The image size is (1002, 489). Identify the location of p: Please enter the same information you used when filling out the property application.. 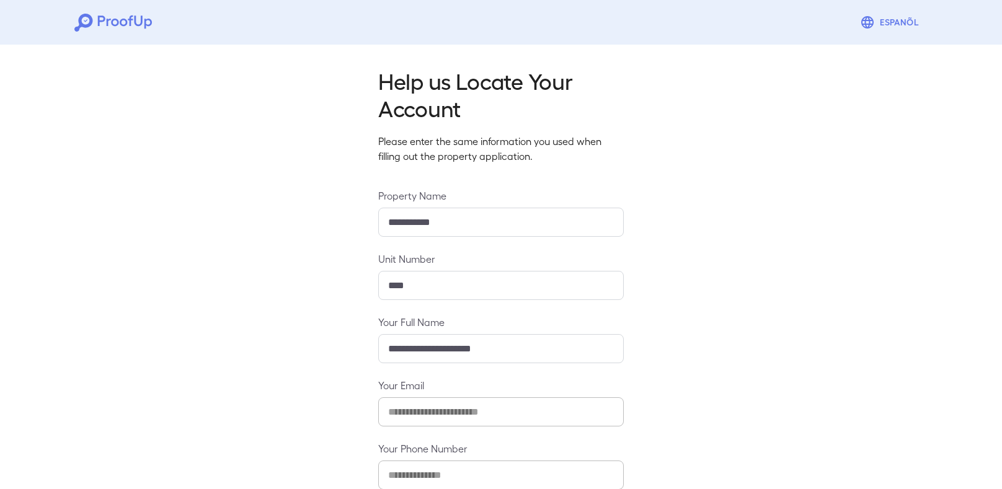
(501, 149).